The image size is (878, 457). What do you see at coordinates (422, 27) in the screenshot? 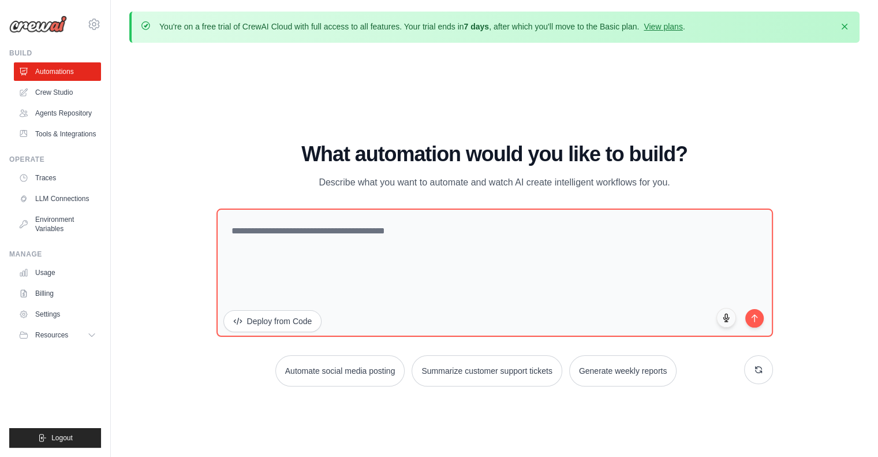
I see `p: You're on a free trial of CrewAI Cloud with full access to all features. Your trial ends in , aft...` at bounding box center [422, 27].